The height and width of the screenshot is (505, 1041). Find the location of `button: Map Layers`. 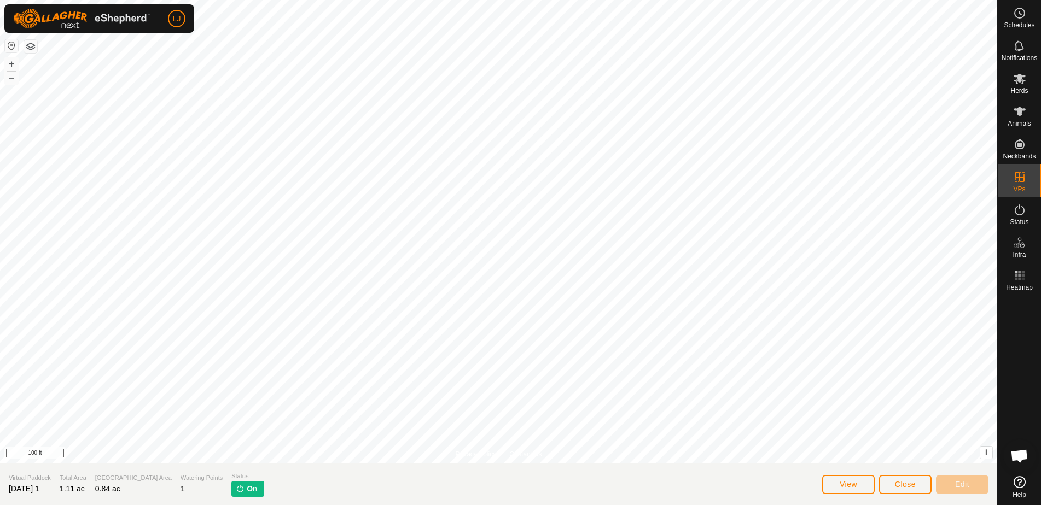

button: Map Layers is located at coordinates (31, 46).